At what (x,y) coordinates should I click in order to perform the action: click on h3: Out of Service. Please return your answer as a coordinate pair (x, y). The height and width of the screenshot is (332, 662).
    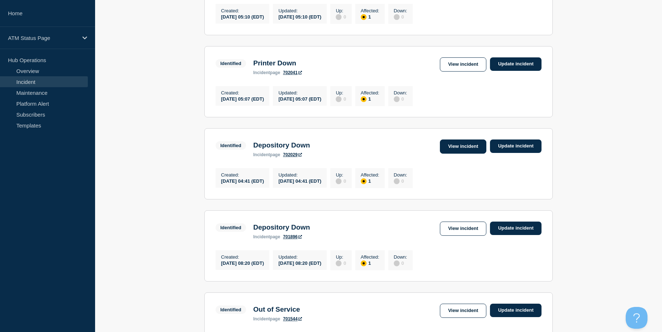
    Looking at the image, I should click on (278, 309).